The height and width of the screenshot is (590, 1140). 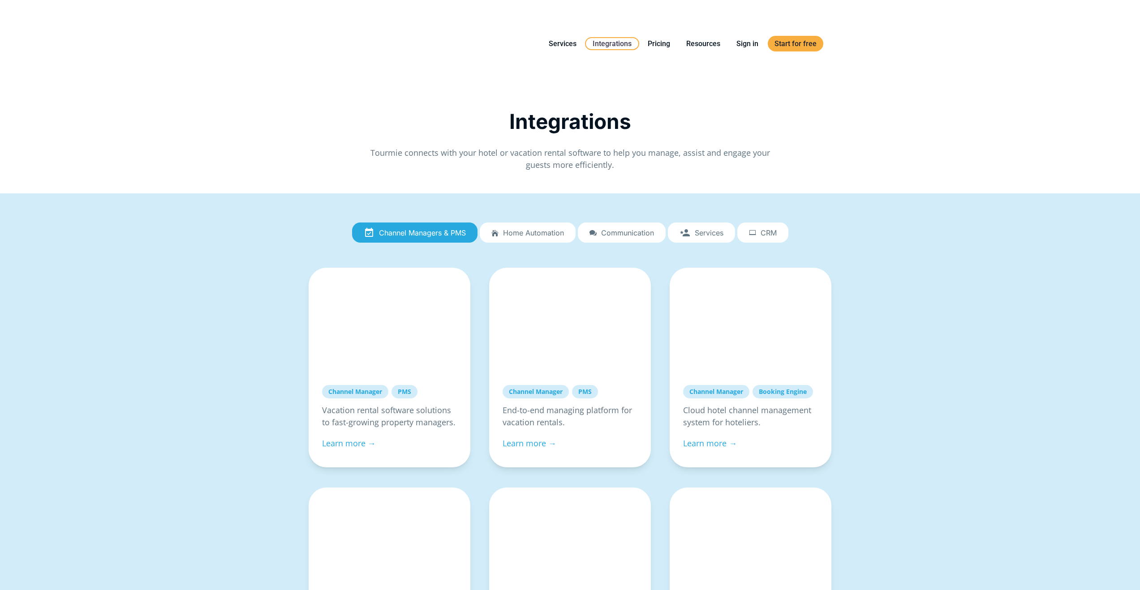 What do you see at coordinates (769, 233) in the screenshot?
I see `span: CRM` at bounding box center [769, 233].